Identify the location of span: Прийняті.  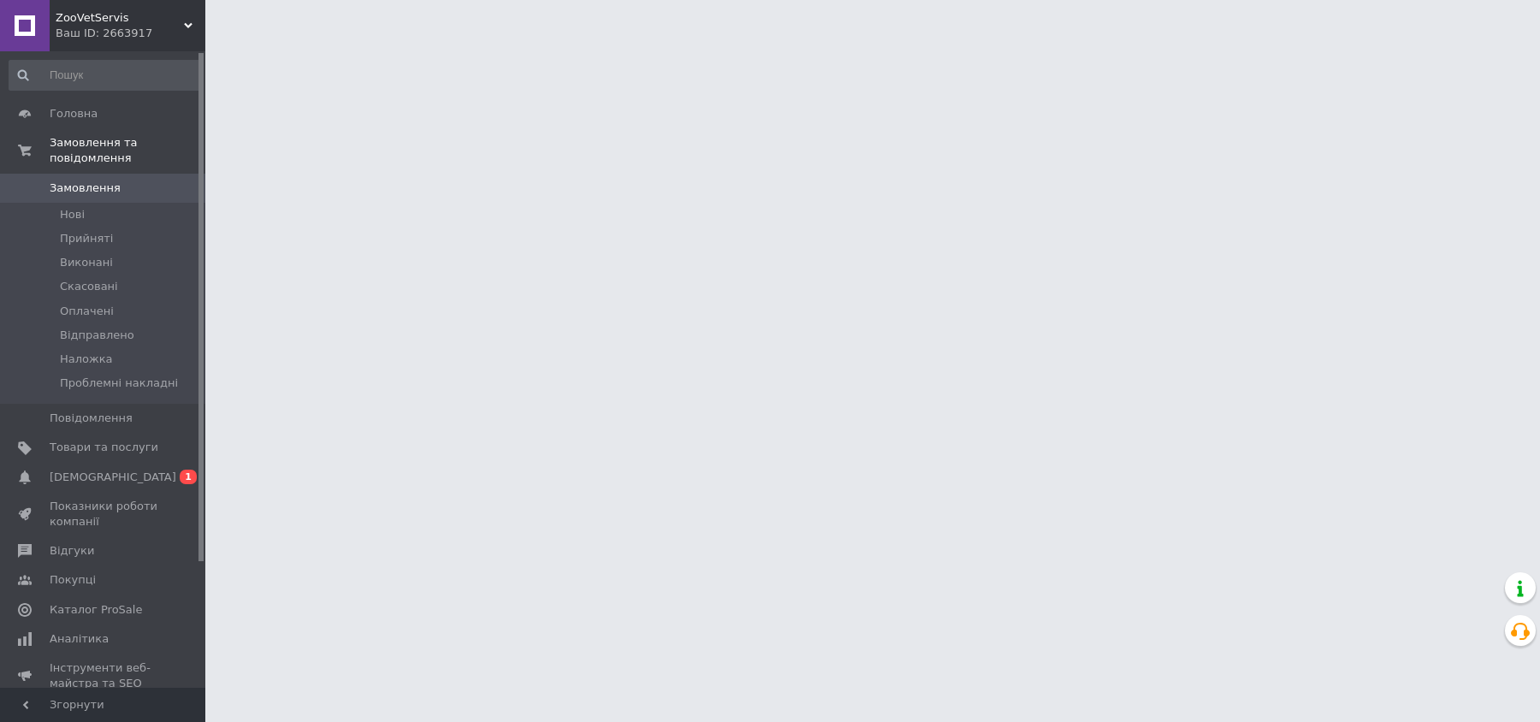
(86, 239).